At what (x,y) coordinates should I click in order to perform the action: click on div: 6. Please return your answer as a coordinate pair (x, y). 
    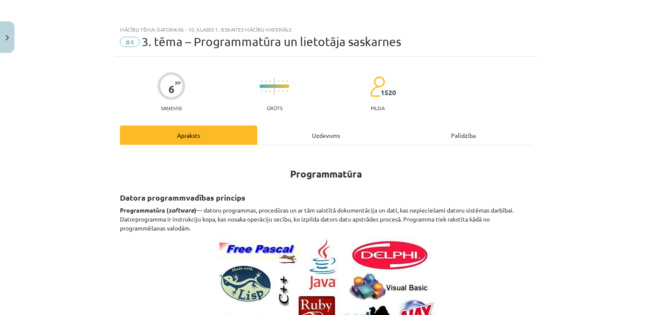
    Looking at the image, I should click on (171, 89).